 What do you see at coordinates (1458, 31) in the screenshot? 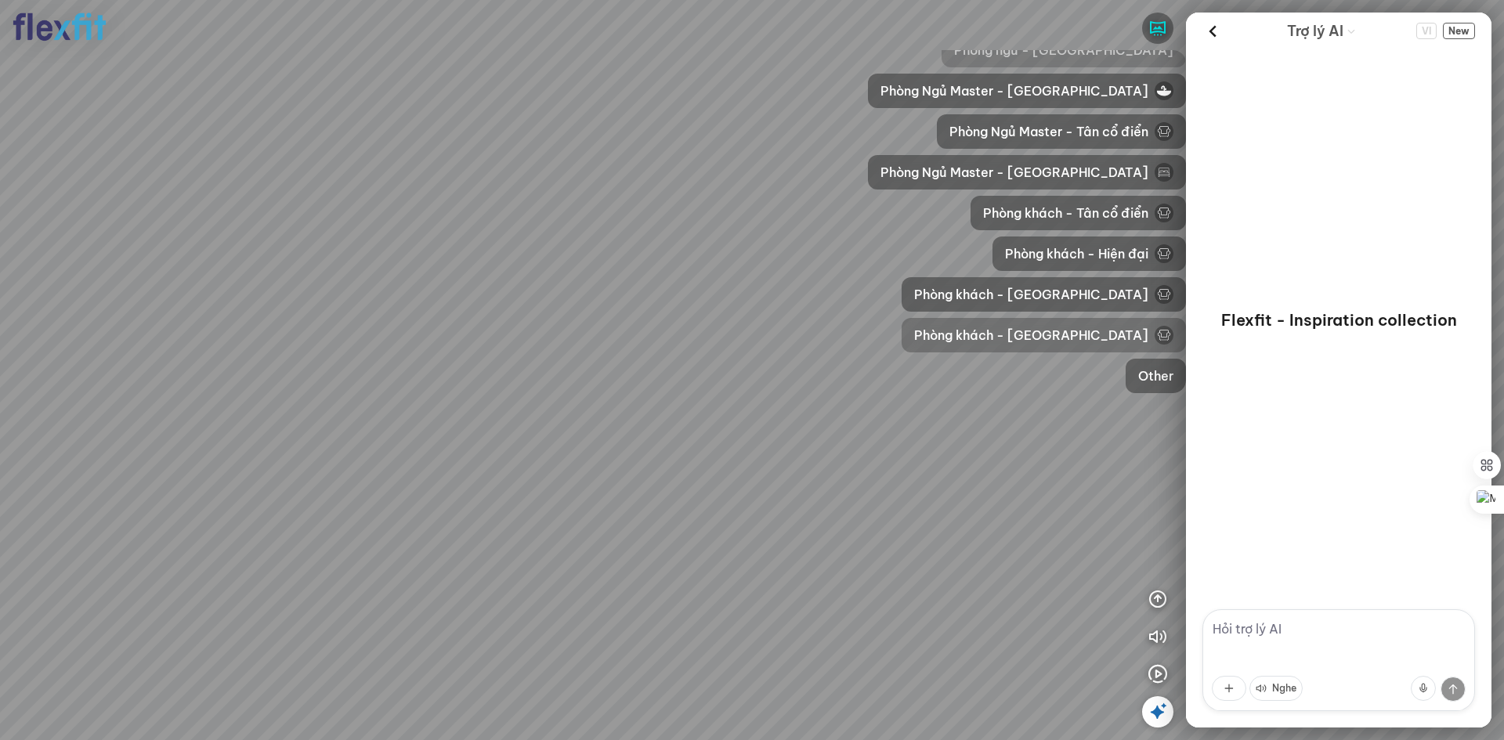
I see `span: New` at bounding box center [1458, 31].